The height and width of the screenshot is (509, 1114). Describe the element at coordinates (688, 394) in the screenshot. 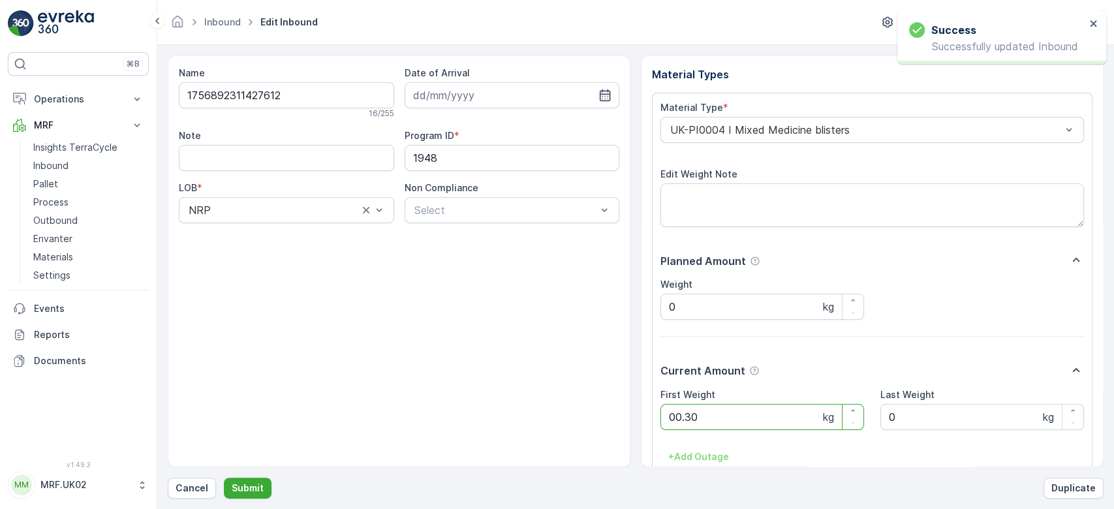

I see `label: First Weight` at that location.